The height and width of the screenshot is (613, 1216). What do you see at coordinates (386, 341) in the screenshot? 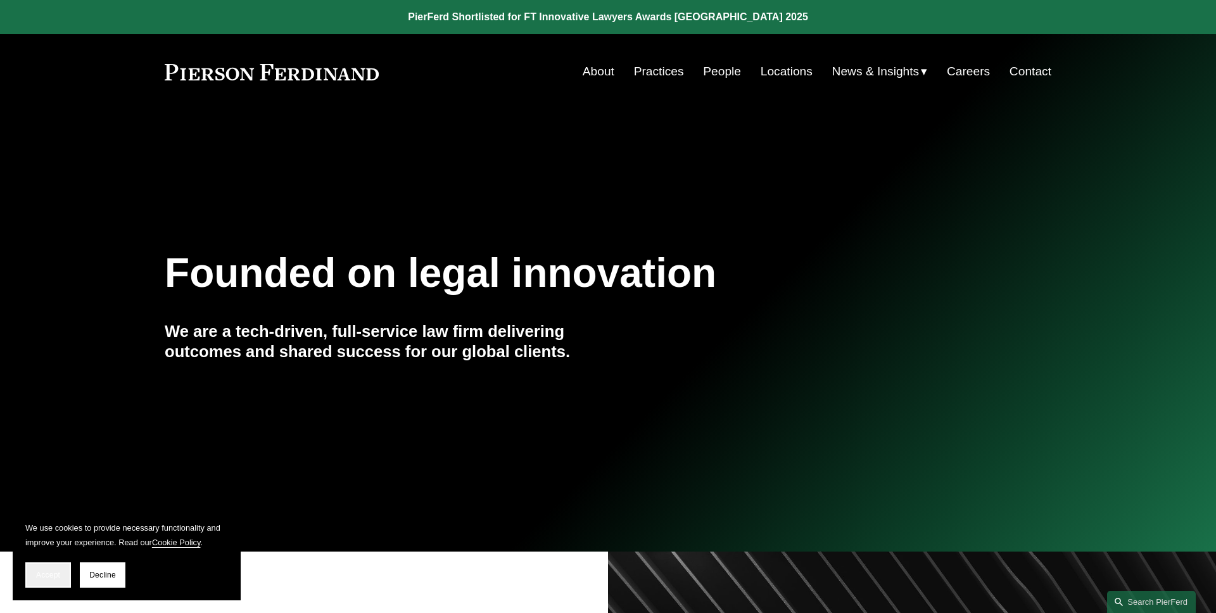
I see `h4: We are a tech-driven, full-service law firm delivering outcomes and shared success for our global...` at bounding box center [386, 341].